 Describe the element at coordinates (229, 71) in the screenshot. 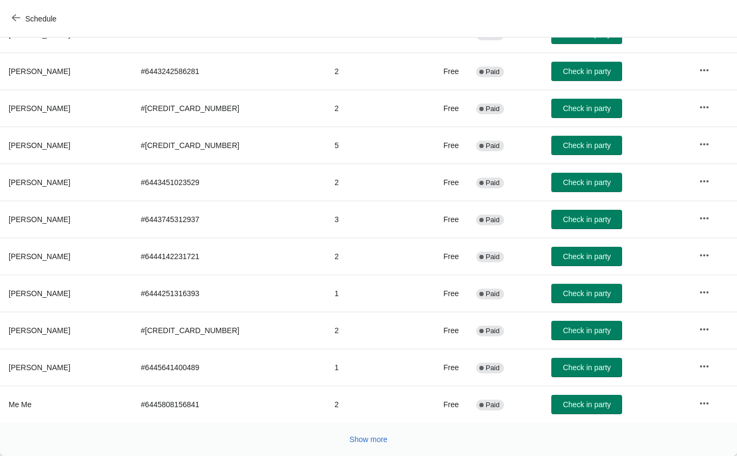

I see `td: # 6443242586281` at that location.